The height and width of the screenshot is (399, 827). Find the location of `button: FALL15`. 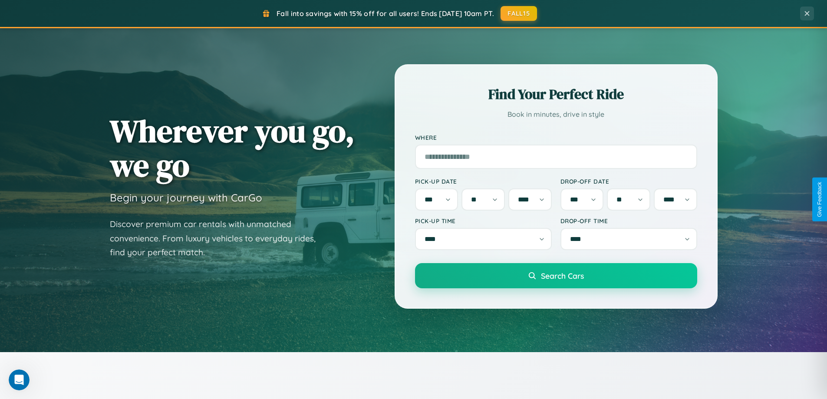

button: FALL15 is located at coordinates (519, 13).